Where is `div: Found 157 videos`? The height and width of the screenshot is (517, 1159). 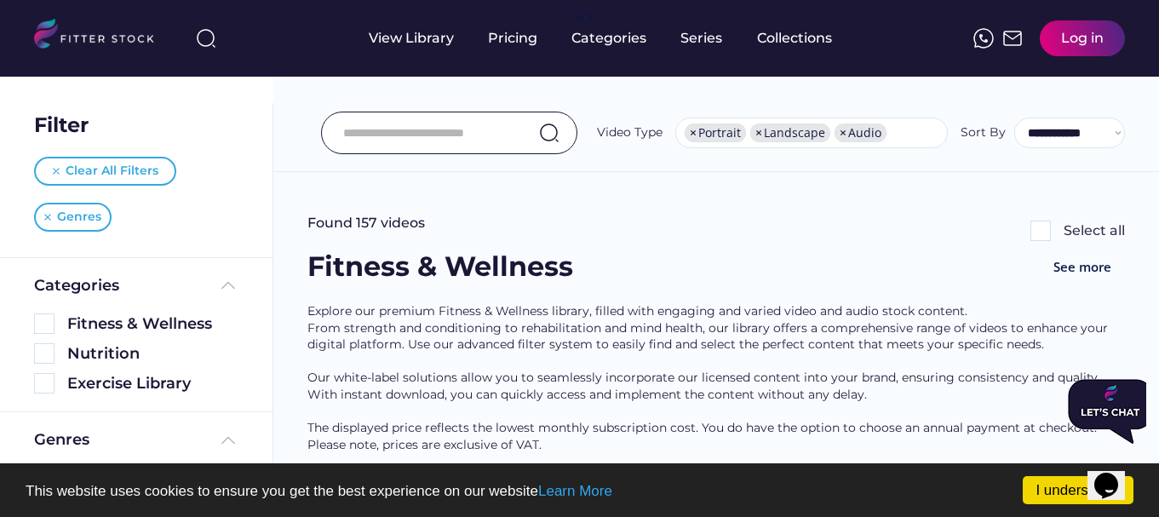 div: Found 157 videos is located at coordinates (366, 223).